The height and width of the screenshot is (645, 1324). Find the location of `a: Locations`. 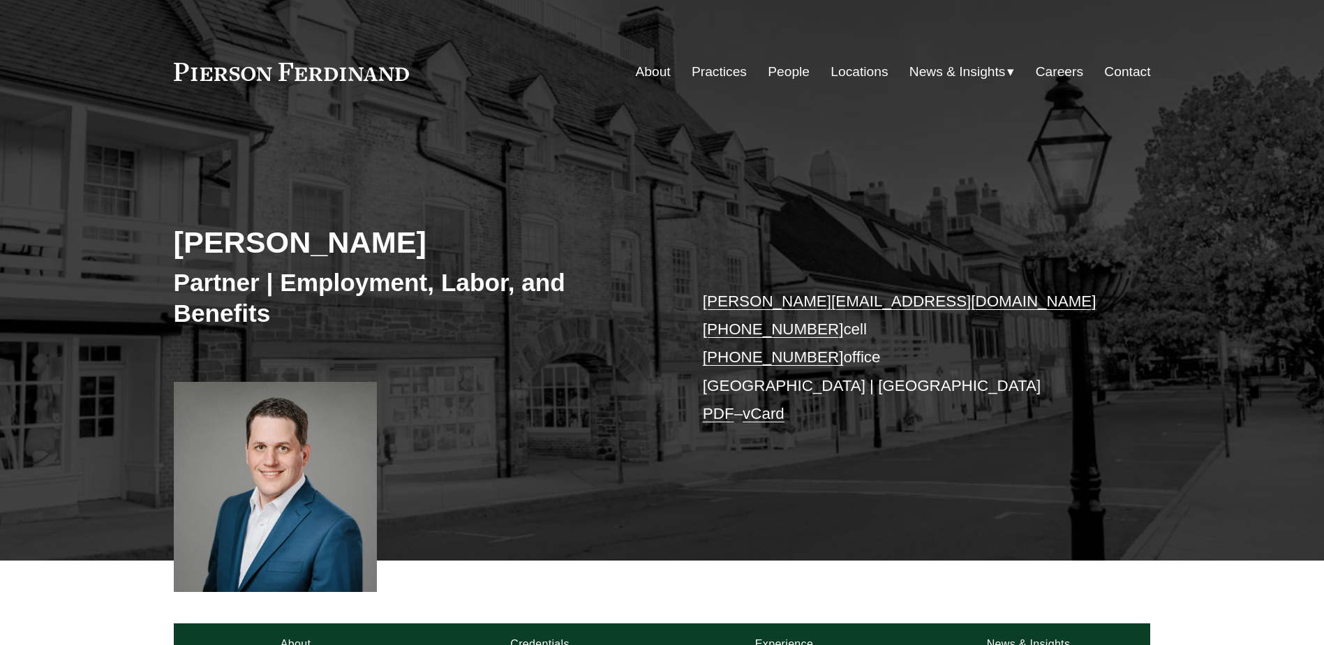

a: Locations is located at coordinates (859, 72).